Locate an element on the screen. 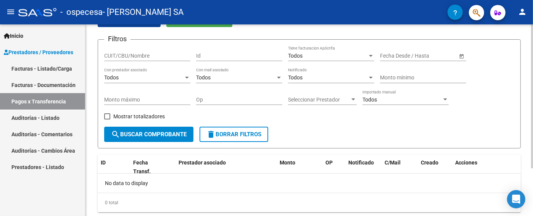 The image size is (533, 216). datatable-header-cell: Prestador asociado is located at coordinates (226, 167).